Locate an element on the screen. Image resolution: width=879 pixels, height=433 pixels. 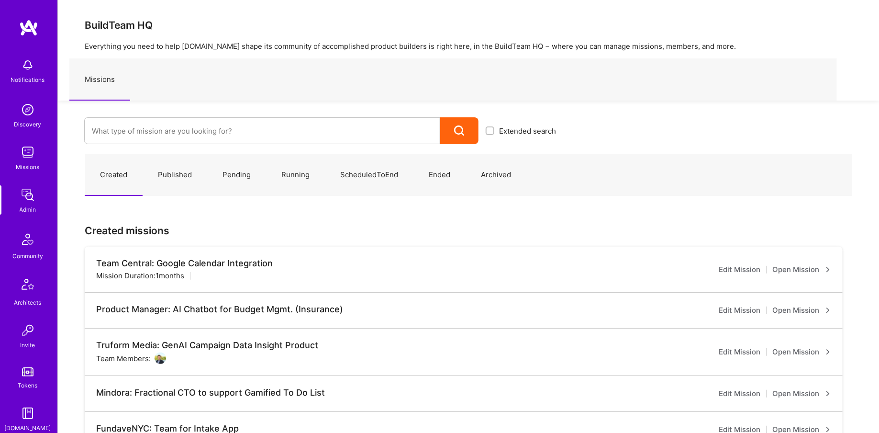
a: Ended is located at coordinates (440, 175).